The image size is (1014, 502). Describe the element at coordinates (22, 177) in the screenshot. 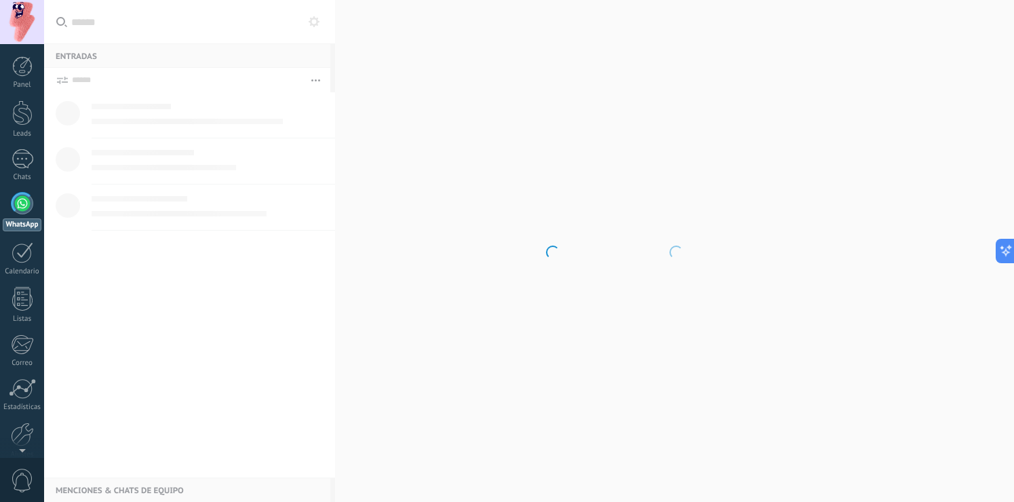

I see `div: Chats` at that location.